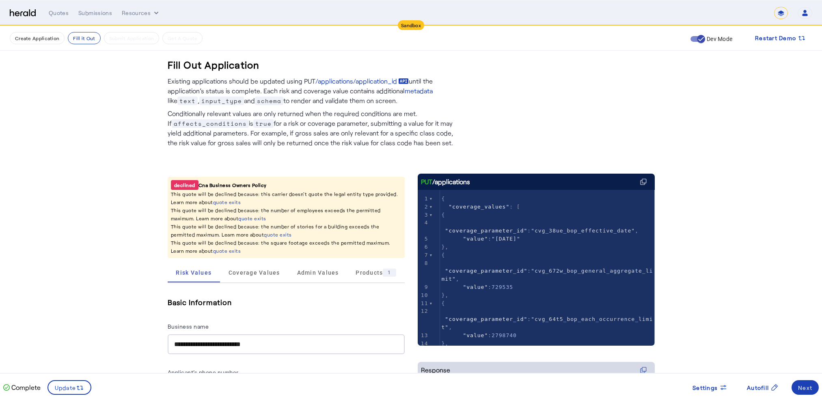  I want to click on p: Conditionally relevant values are only returned when the required conditions are met. If is for a..., so click(314, 127).